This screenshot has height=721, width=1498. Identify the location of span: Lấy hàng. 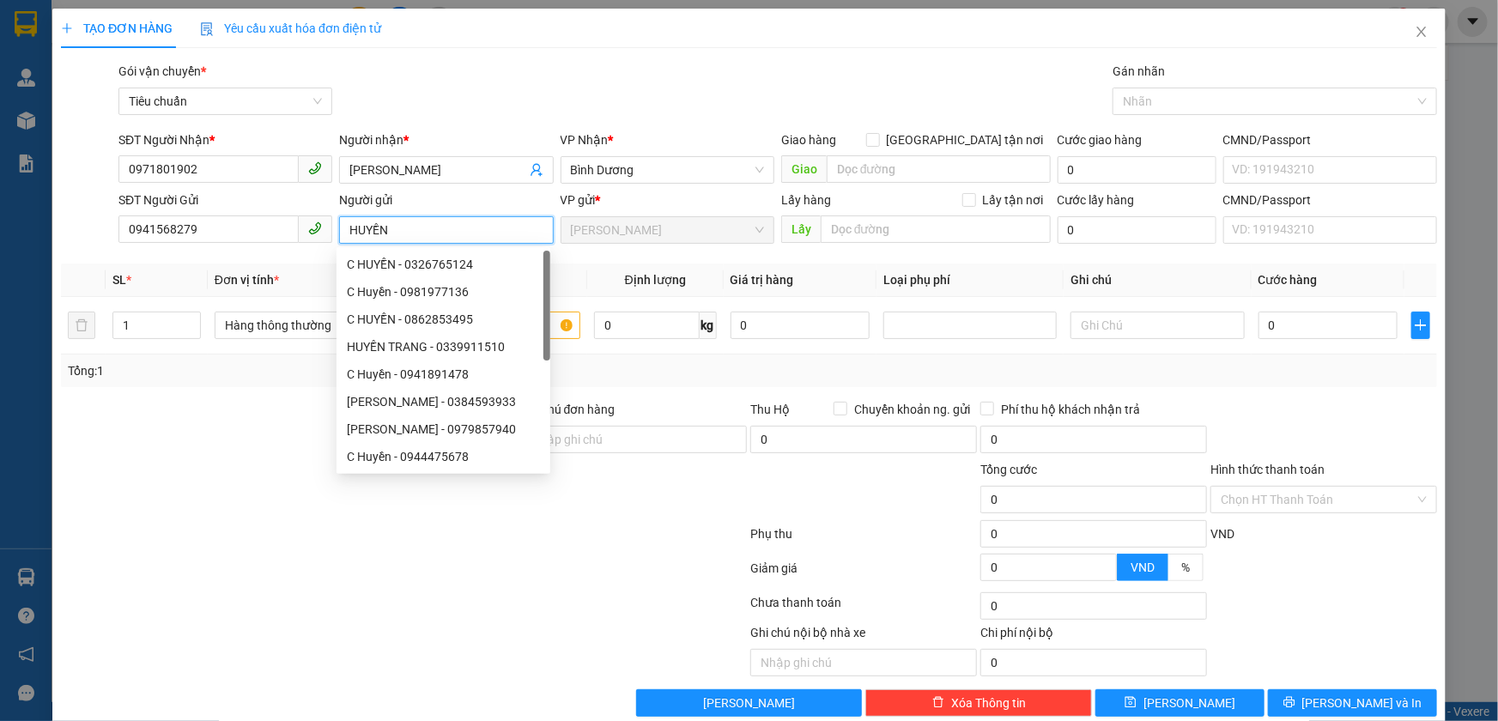
(806, 200).